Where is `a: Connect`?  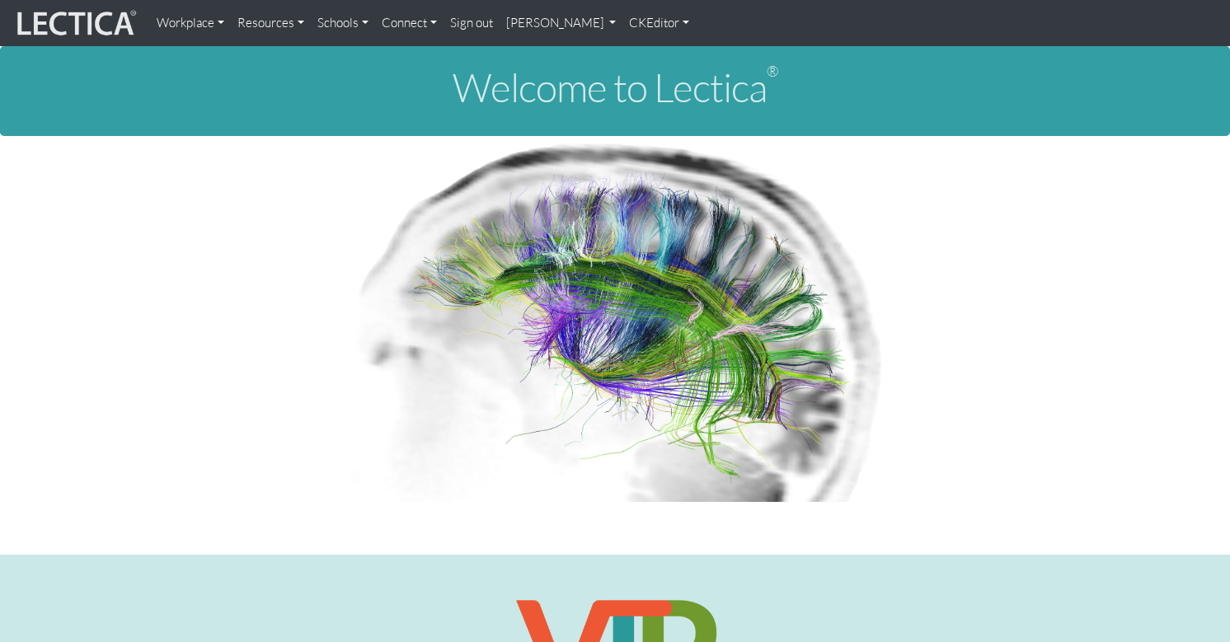
a: Connect is located at coordinates (409, 23).